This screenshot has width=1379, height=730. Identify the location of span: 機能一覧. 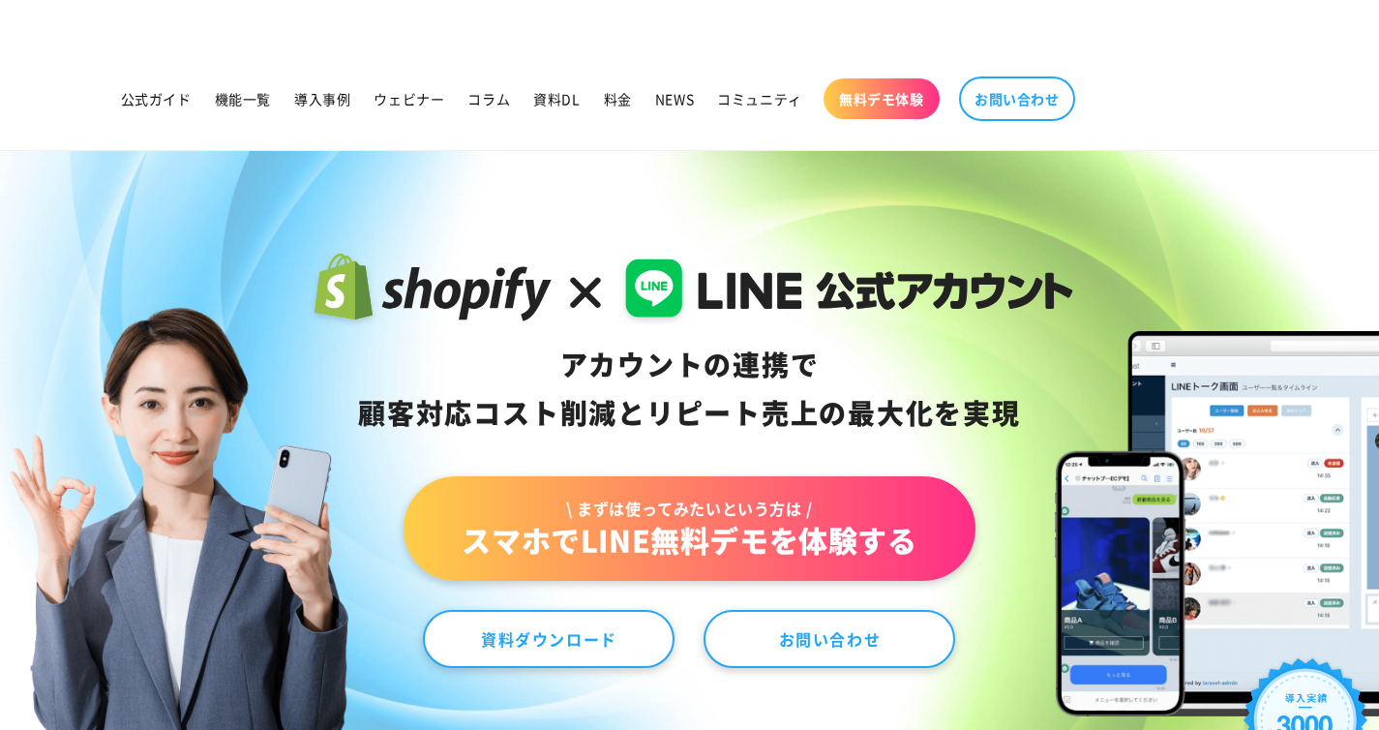
(243, 99).